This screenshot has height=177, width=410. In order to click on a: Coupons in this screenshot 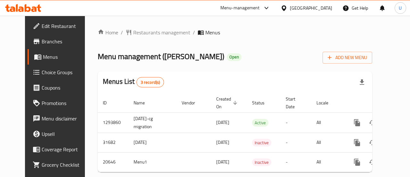, I will do `click(61, 87)`.